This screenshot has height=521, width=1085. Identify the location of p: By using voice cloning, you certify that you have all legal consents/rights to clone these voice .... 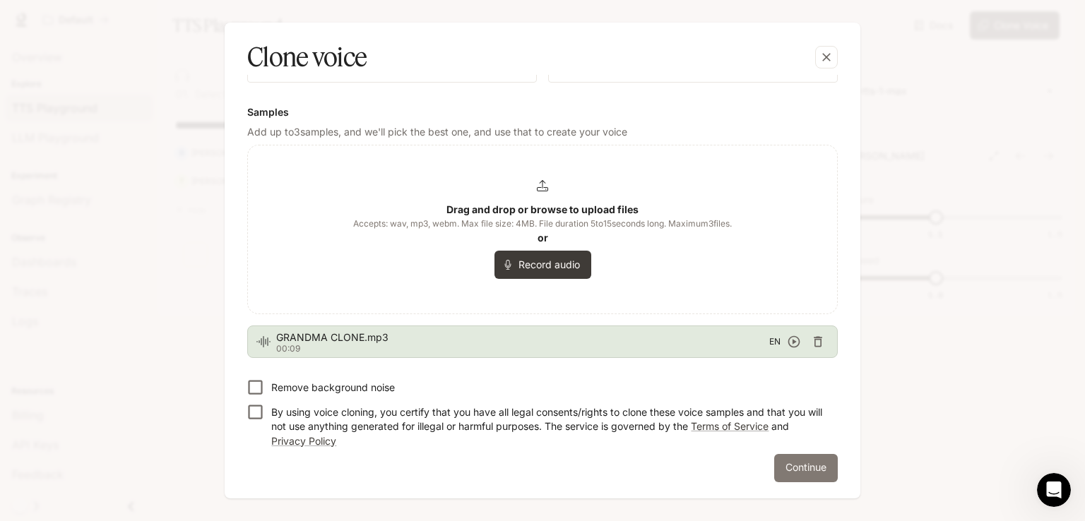
(549, 427).